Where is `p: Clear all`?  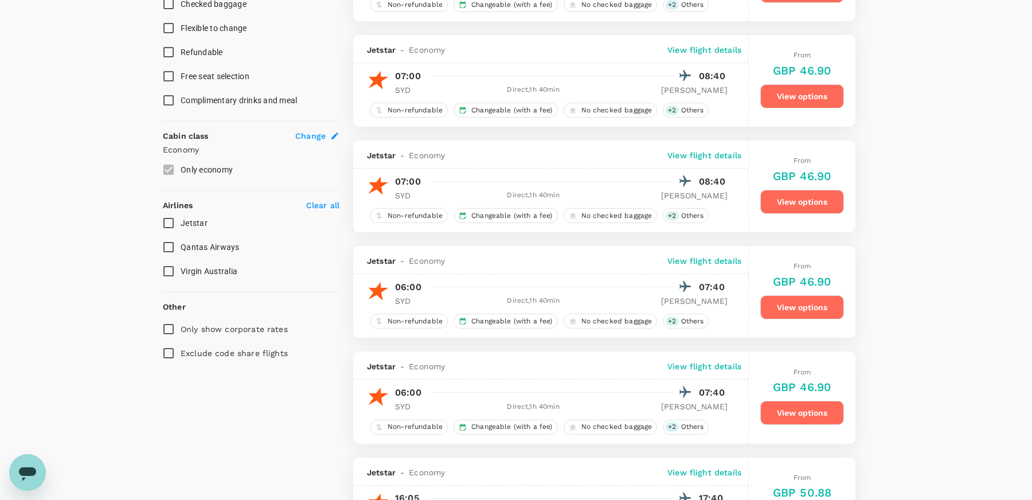 p: Clear all is located at coordinates (323, 205).